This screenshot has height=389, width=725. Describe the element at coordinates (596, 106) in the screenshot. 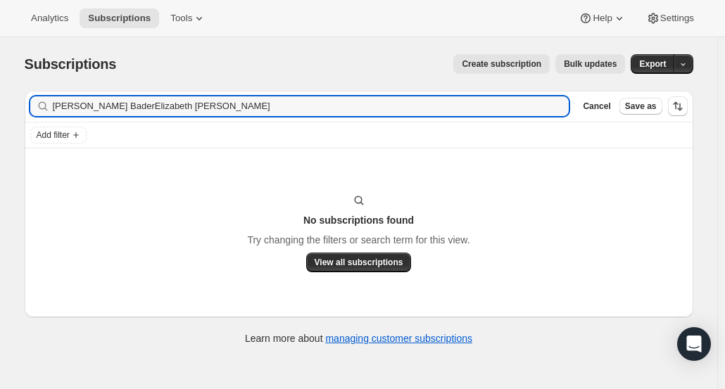

I see `span: Cancel` at that location.